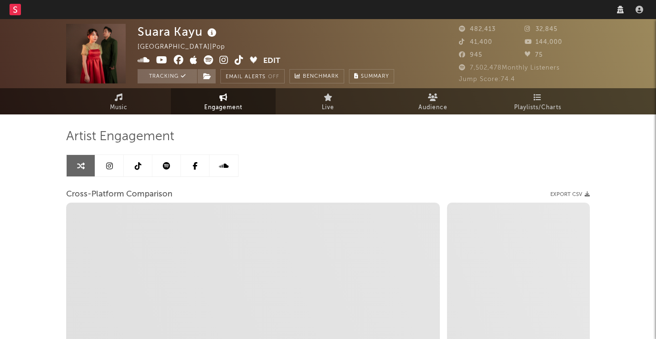 The image size is (656, 339). Describe the element at coordinates (119, 101) in the screenshot. I see `a: Music` at that location.